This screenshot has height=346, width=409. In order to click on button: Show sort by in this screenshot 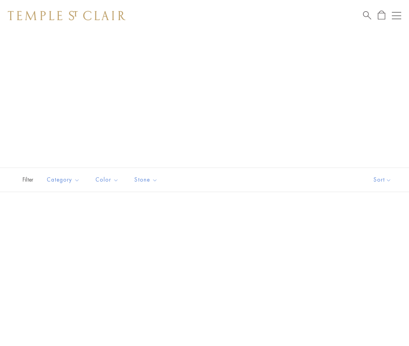, I will do `click(383, 180)`.